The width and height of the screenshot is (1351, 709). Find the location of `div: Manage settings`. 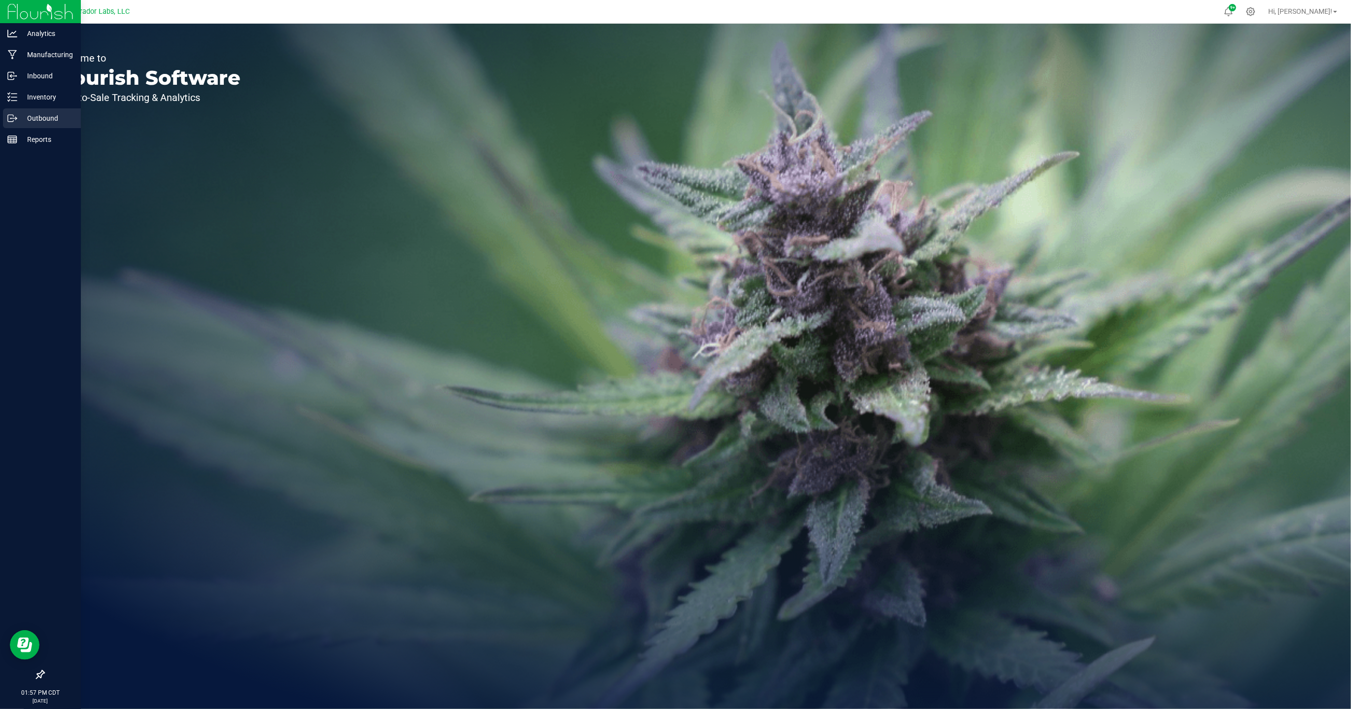

div: Manage settings is located at coordinates (1250, 11).